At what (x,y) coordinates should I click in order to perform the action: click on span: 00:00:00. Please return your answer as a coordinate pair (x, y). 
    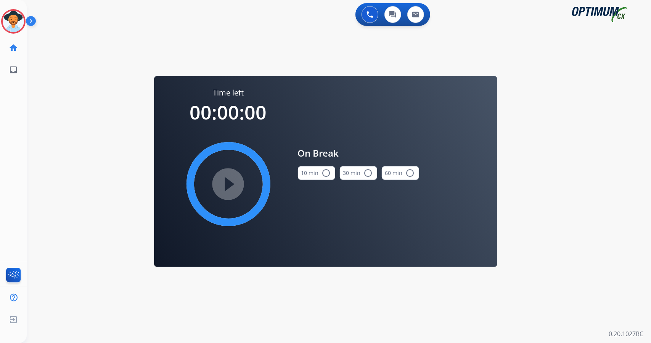
    Looking at the image, I should click on (229, 112).